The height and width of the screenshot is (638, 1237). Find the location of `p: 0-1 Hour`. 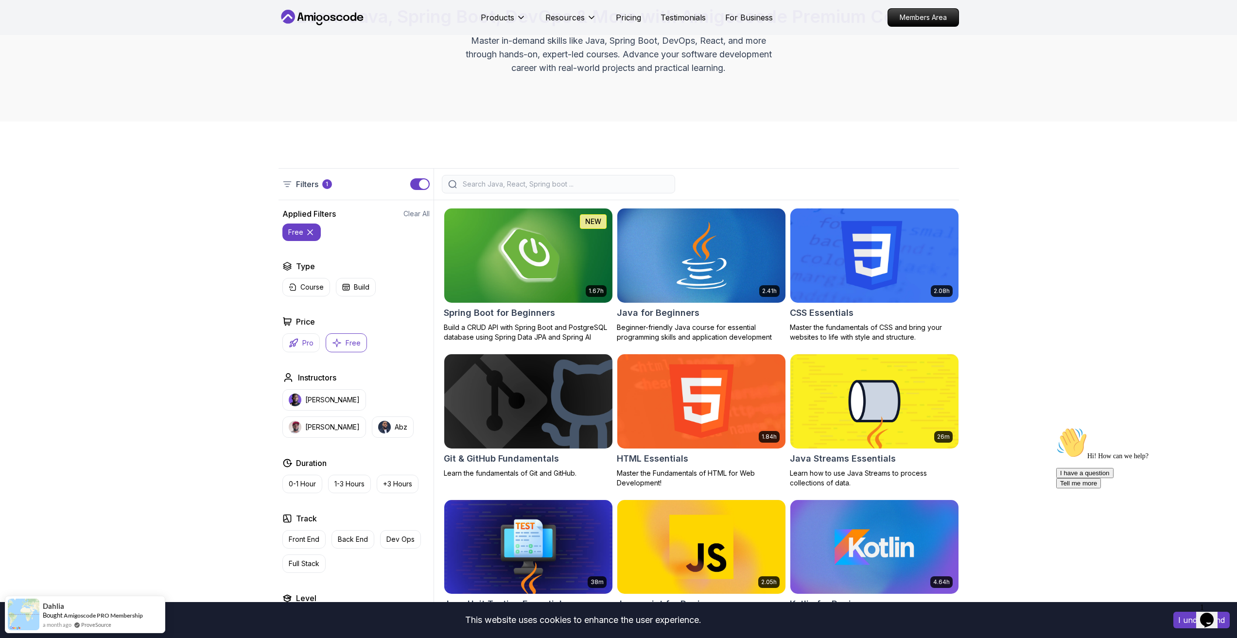

p: 0-1 Hour is located at coordinates (302, 484).